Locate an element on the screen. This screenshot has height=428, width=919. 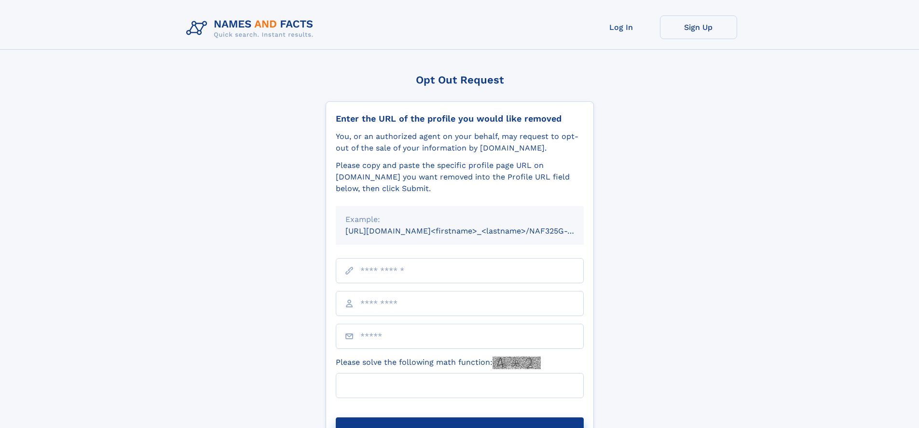
a: Sign Up is located at coordinates (699, 27).